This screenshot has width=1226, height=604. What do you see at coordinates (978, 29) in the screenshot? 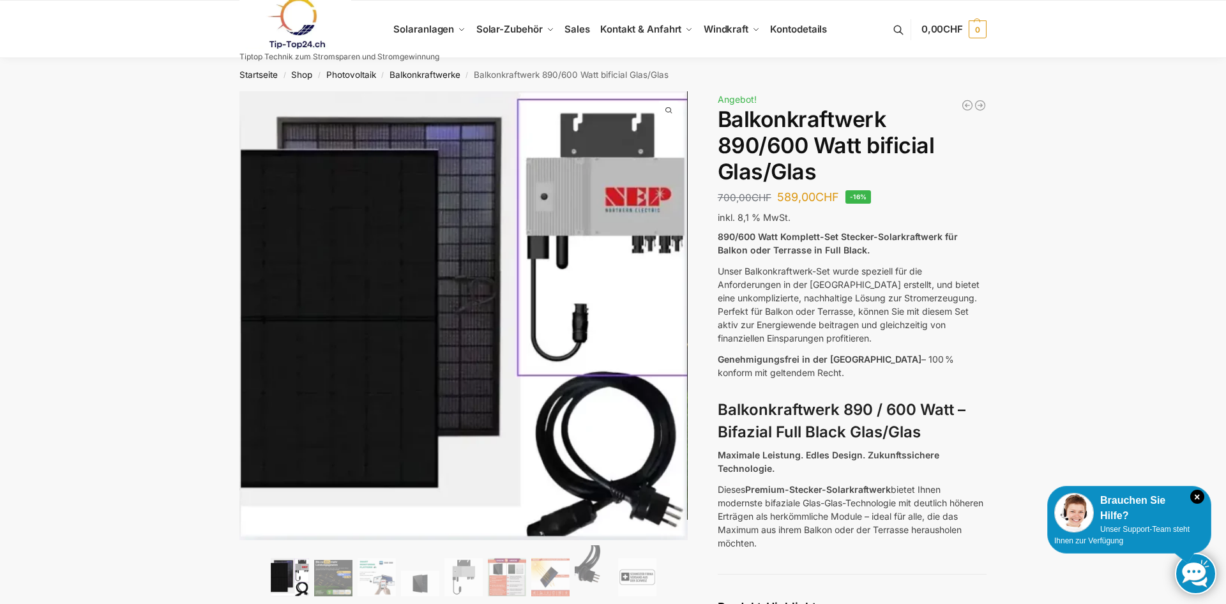
I see `span: 0` at bounding box center [978, 29].